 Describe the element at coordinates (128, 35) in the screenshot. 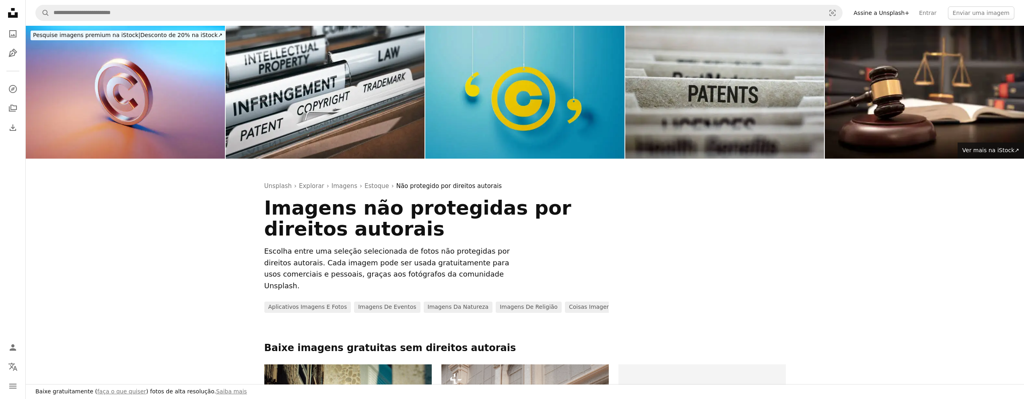

I see `div: Desconto de 20% na iStock ↗` at that location.